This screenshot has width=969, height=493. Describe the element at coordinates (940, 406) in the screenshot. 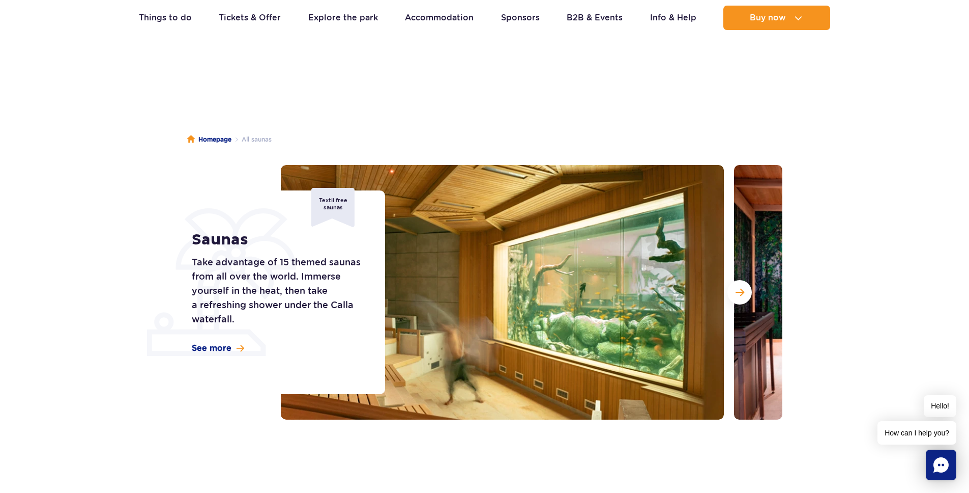

I see `span: Hello!` at that location.